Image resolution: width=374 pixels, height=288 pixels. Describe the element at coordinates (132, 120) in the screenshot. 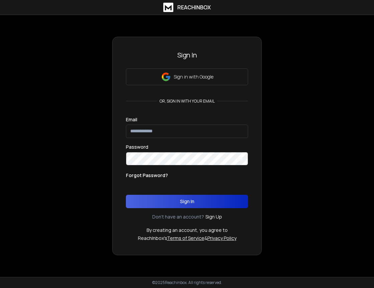

I see `label: Email` at that location.